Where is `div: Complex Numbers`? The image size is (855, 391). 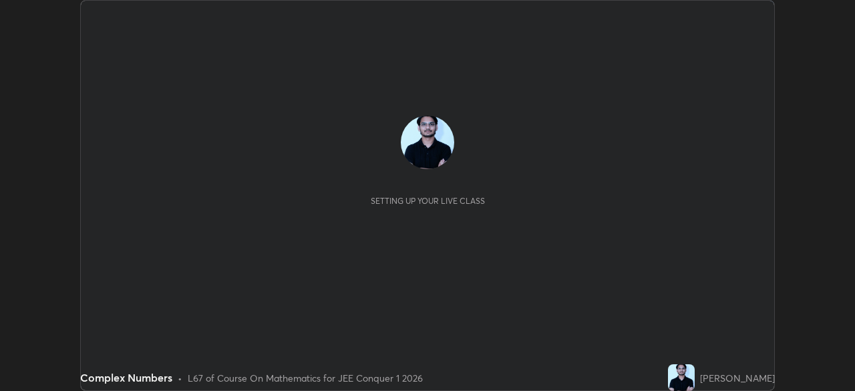 div: Complex Numbers is located at coordinates (126, 377).